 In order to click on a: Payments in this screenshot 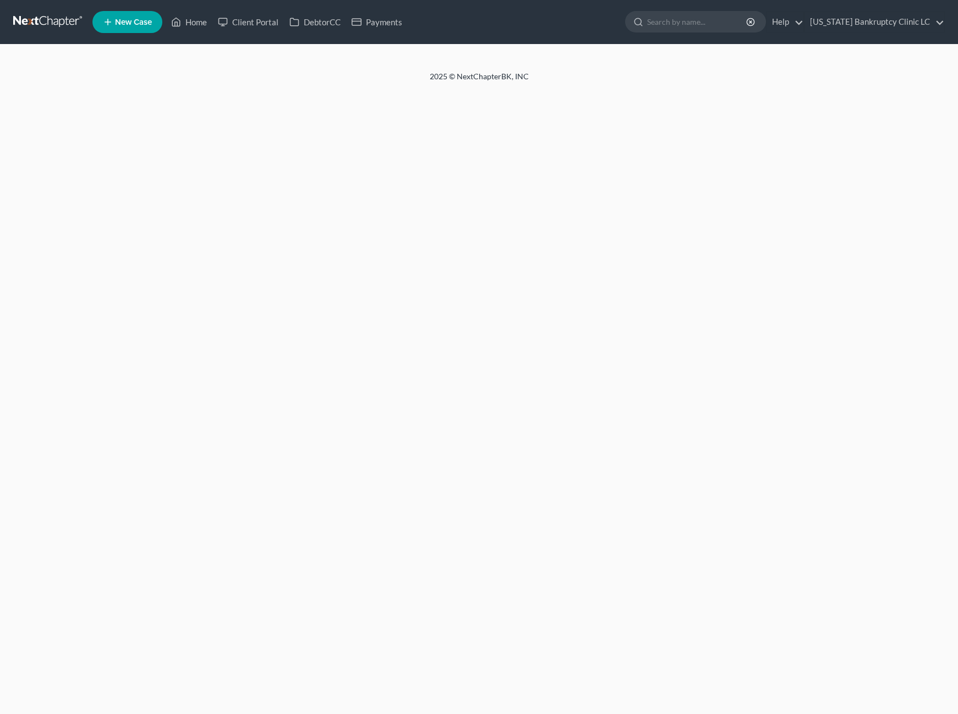, I will do `click(377, 22)`.